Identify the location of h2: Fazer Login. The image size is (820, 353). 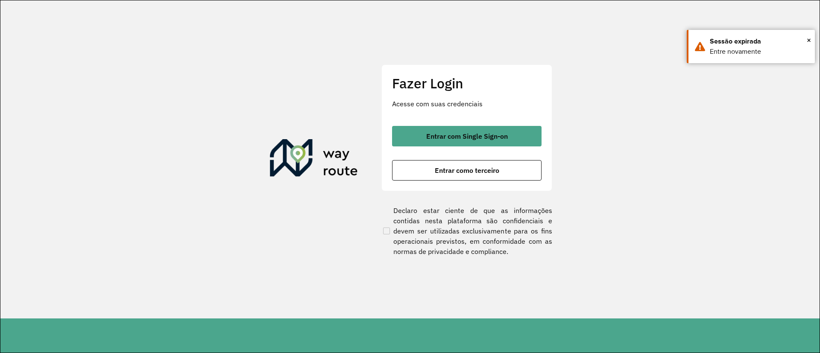
(467, 83).